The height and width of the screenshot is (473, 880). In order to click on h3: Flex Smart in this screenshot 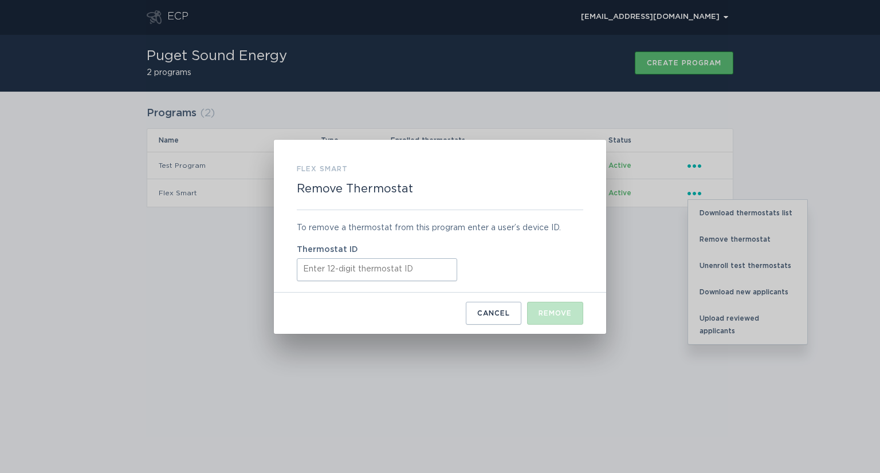, I will do `click(322, 169)`.